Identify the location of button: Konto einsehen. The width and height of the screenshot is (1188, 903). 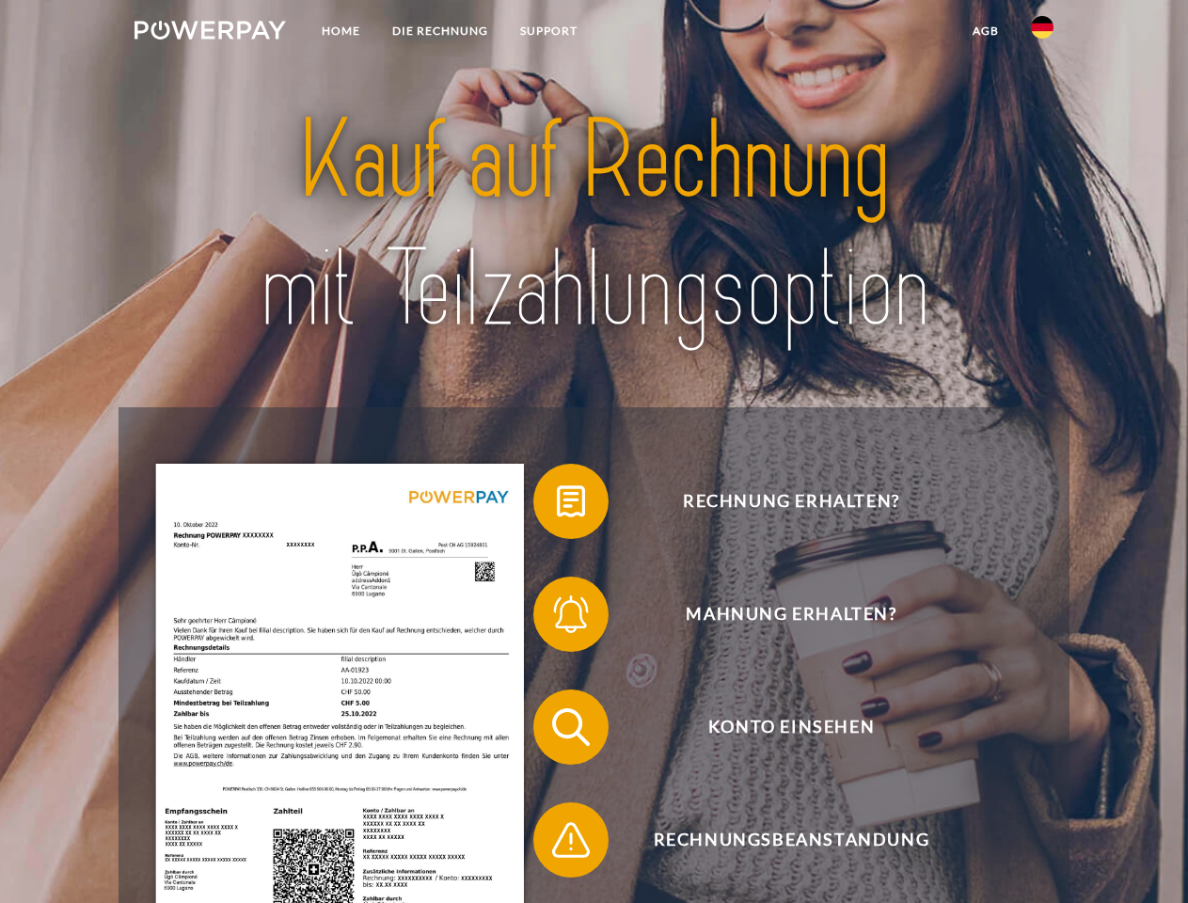
(778, 727).